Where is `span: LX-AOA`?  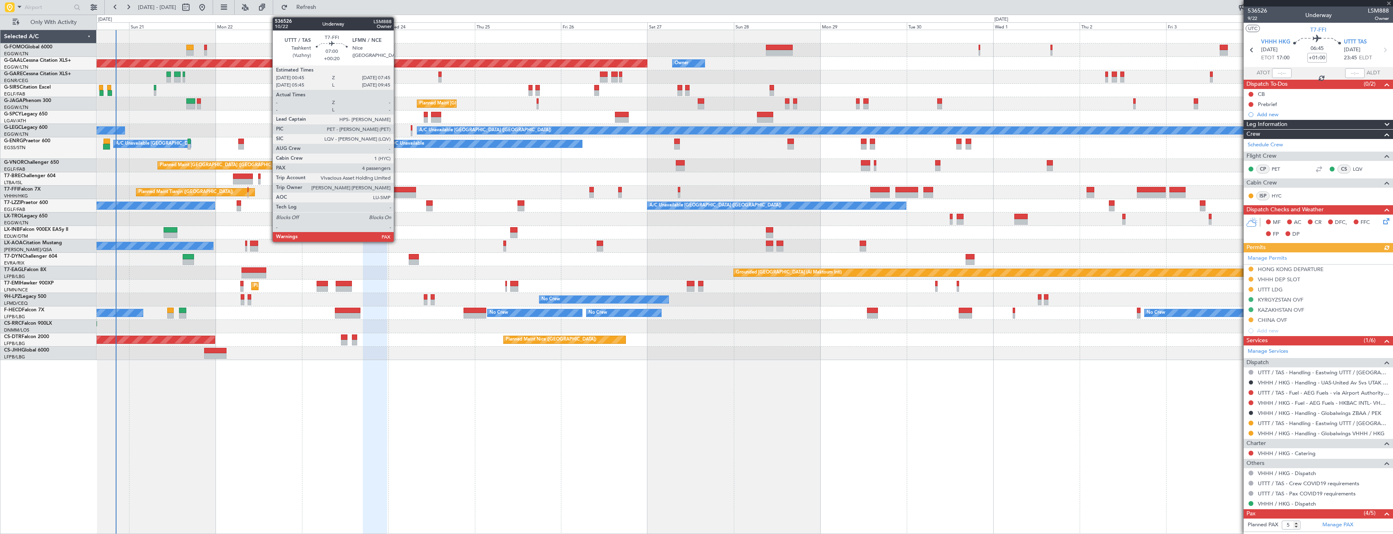
span: LX-AOA is located at coordinates (13, 243).